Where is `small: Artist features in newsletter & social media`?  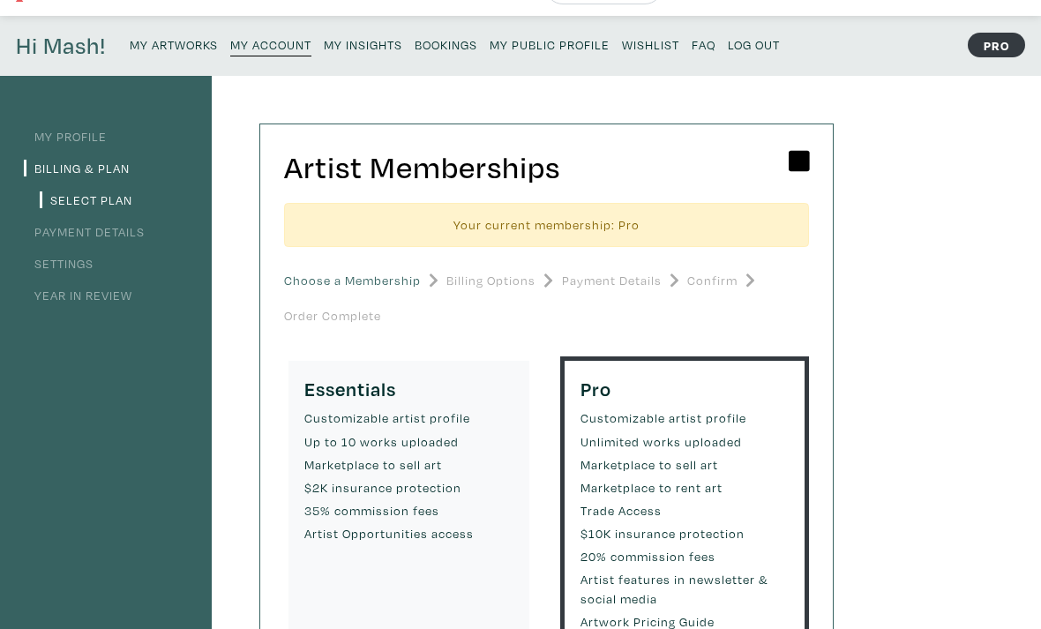
small: Artist features in newsletter & social media is located at coordinates (684, 589).